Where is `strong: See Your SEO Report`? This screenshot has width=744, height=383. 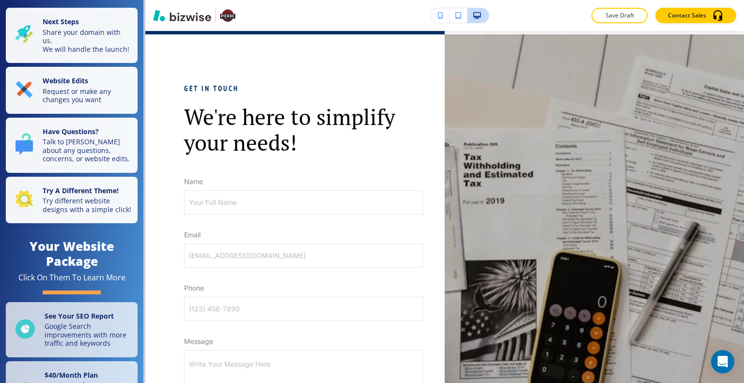
strong: See Your SEO Report is located at coordinates (79, 316).